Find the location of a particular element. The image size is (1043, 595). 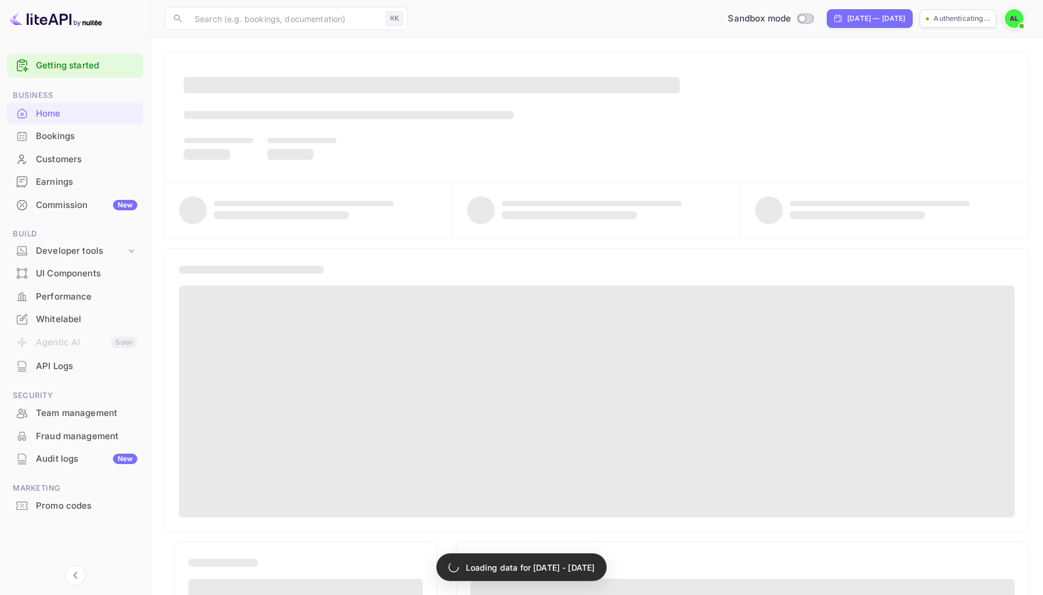

a: Getting started is located at coordinates (86, 65).